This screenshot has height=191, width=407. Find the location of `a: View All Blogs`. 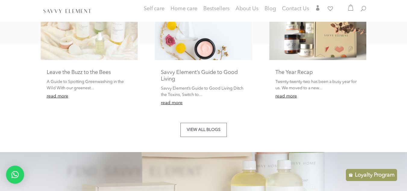

a: View All Blogs is located at coordinates (204, 130).